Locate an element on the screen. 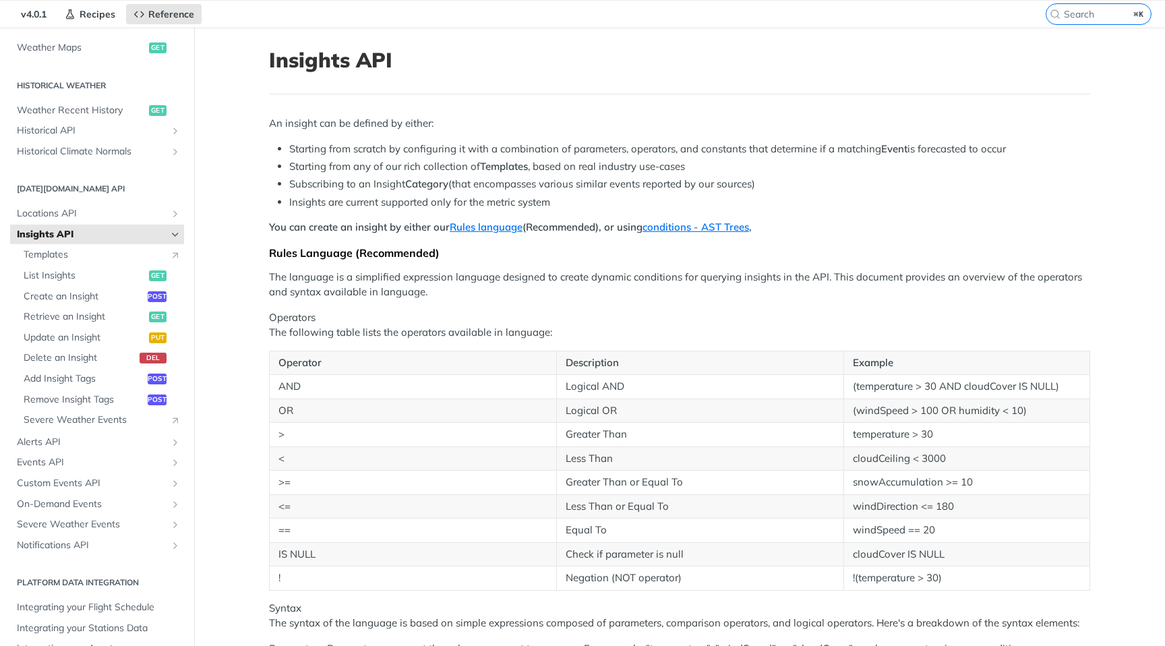 This screenshot has height=646, width=1165. span: Events API is located at coordinates (92, 462).